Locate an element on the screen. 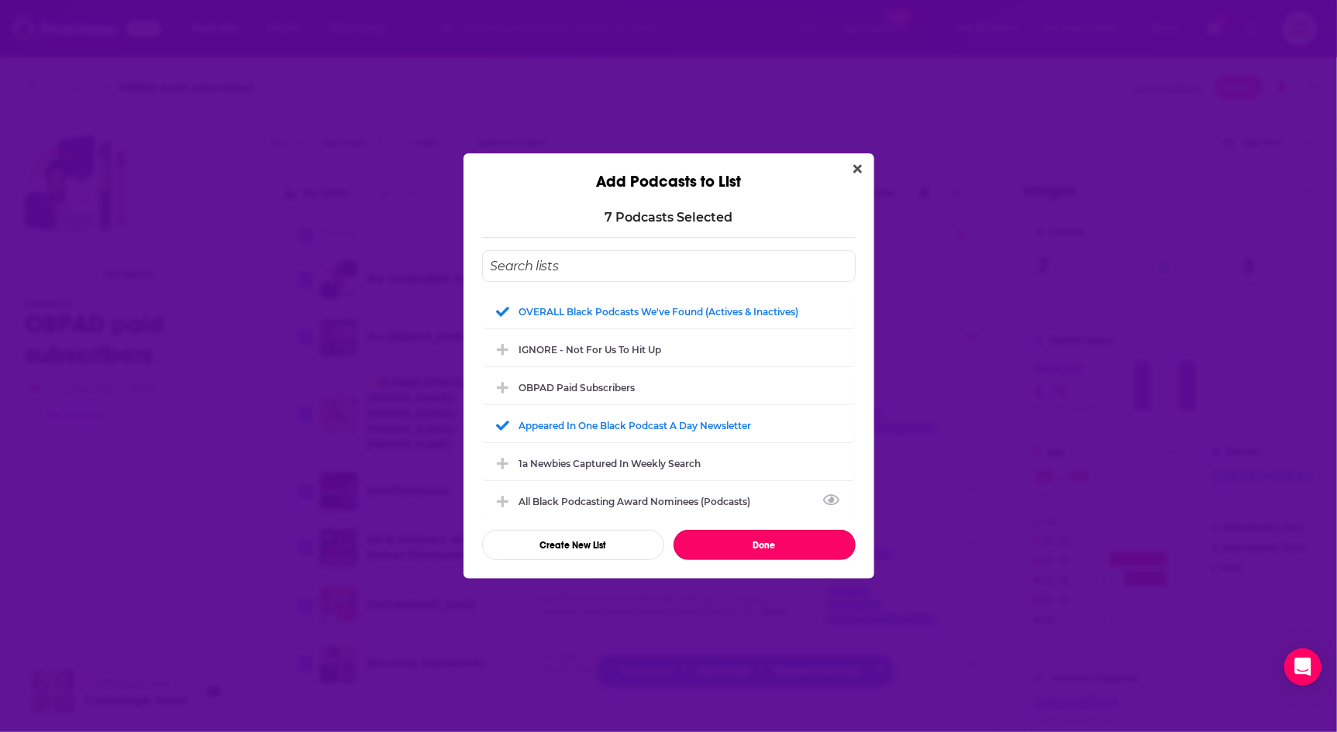 The height and width of the screenshot is (732, 1337). button: Done is located at coordinates (764, 545).